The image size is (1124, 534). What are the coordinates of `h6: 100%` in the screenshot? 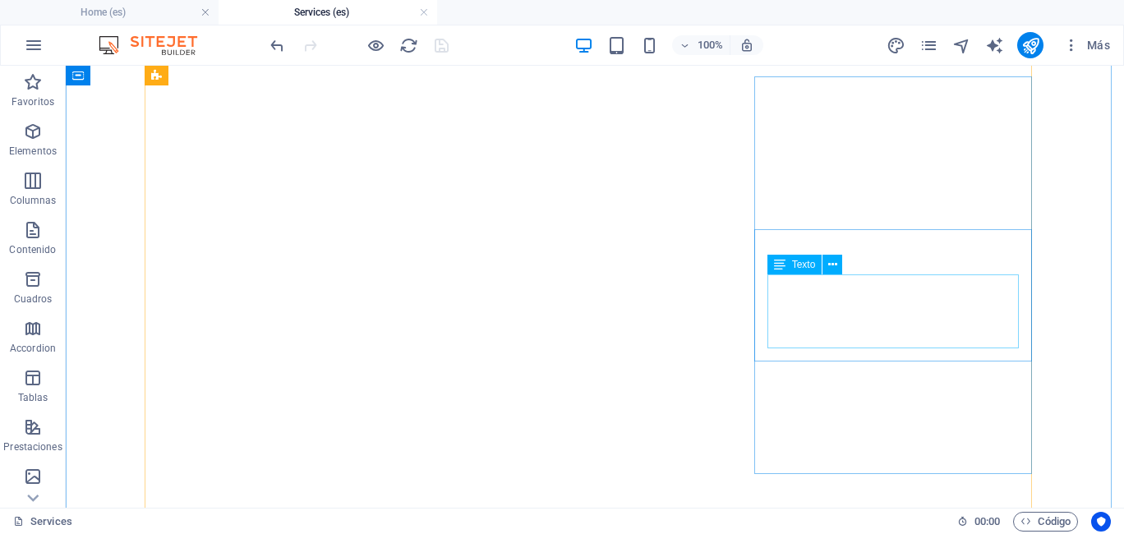 It's located at (710, 45).